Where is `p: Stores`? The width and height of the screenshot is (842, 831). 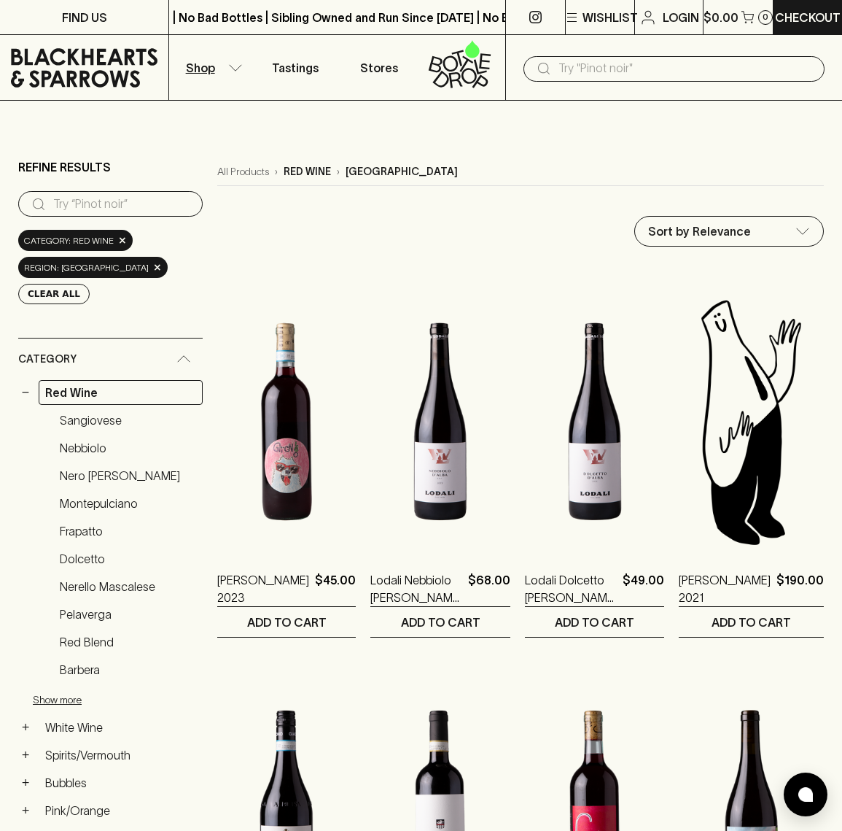 p: Stores is located at coordinates (379, 68).